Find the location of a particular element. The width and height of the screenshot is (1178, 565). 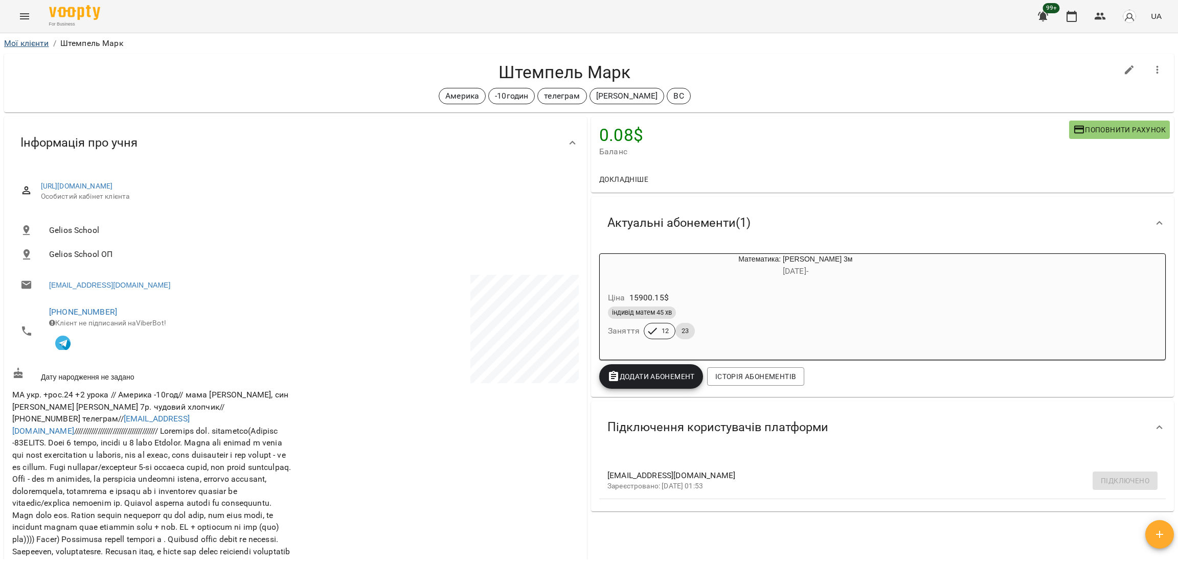

span: Особистий кабінет клієнта is located at coordinates (306, 197).